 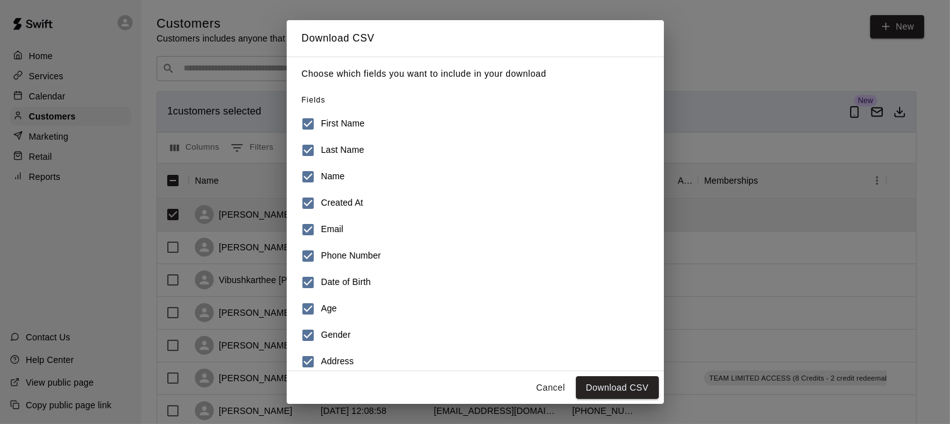 What do you see at coordinates (336, 335) in the screenshot?
I see `h6: Gender` at bounding box center [336, 335].